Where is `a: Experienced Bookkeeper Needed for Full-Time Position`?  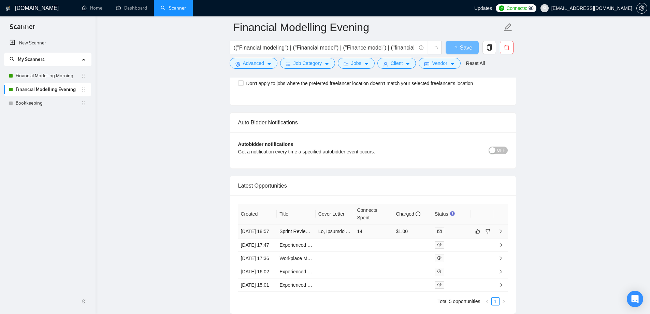
a: Experienced Bookkeeper Needed for Full-Time Position is located at coordinates (338, 285).